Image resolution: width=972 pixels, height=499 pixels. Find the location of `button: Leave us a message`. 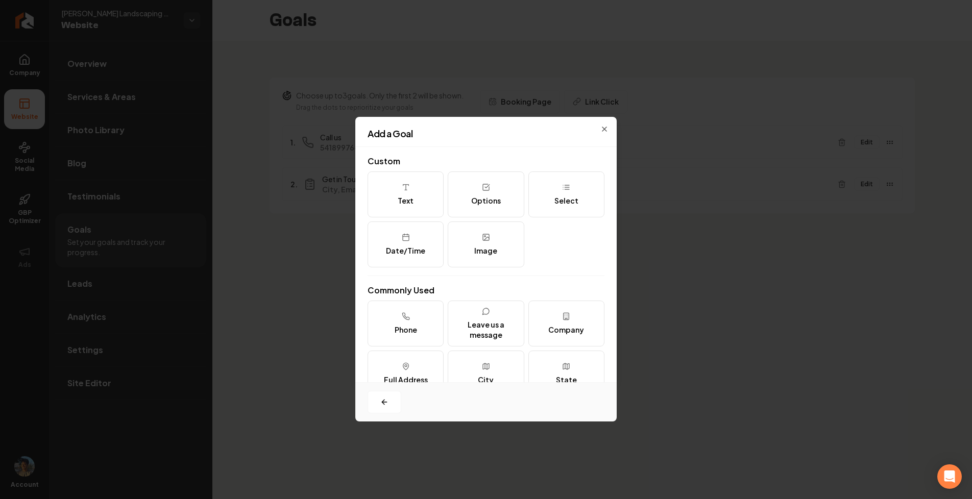

button: Leave us a message is located at coordinates (486, 324).